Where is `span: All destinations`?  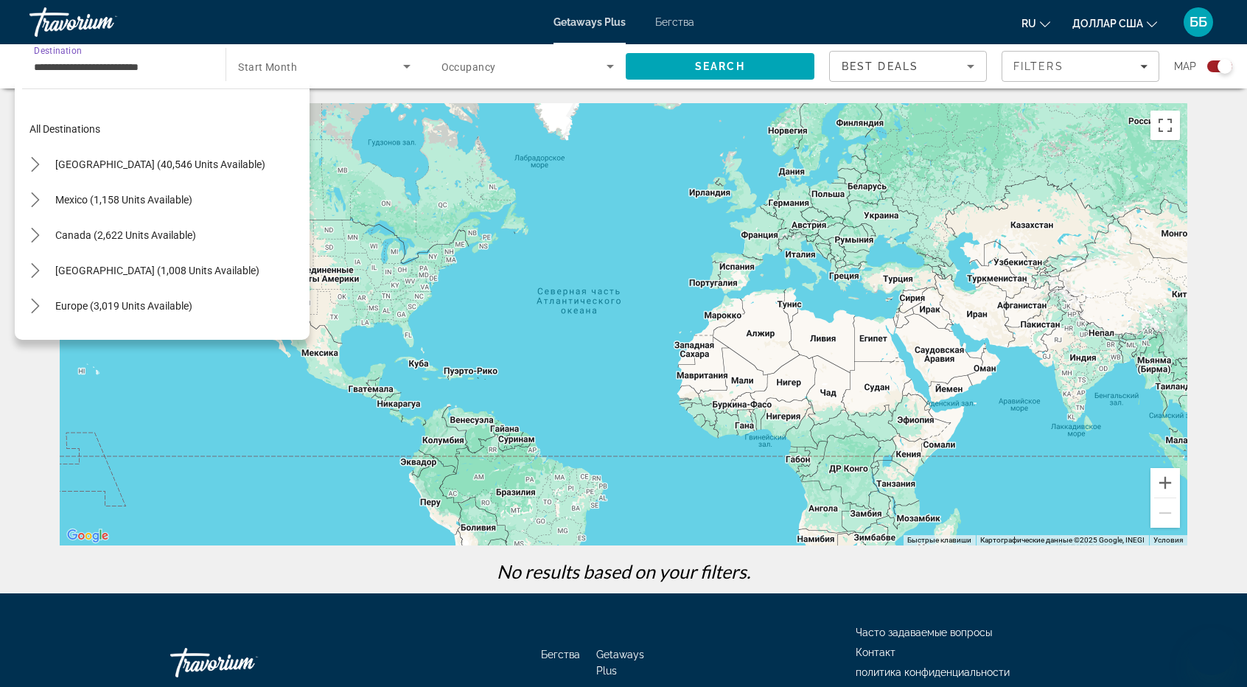 span: All destinations is located at coordinates (65, 129).